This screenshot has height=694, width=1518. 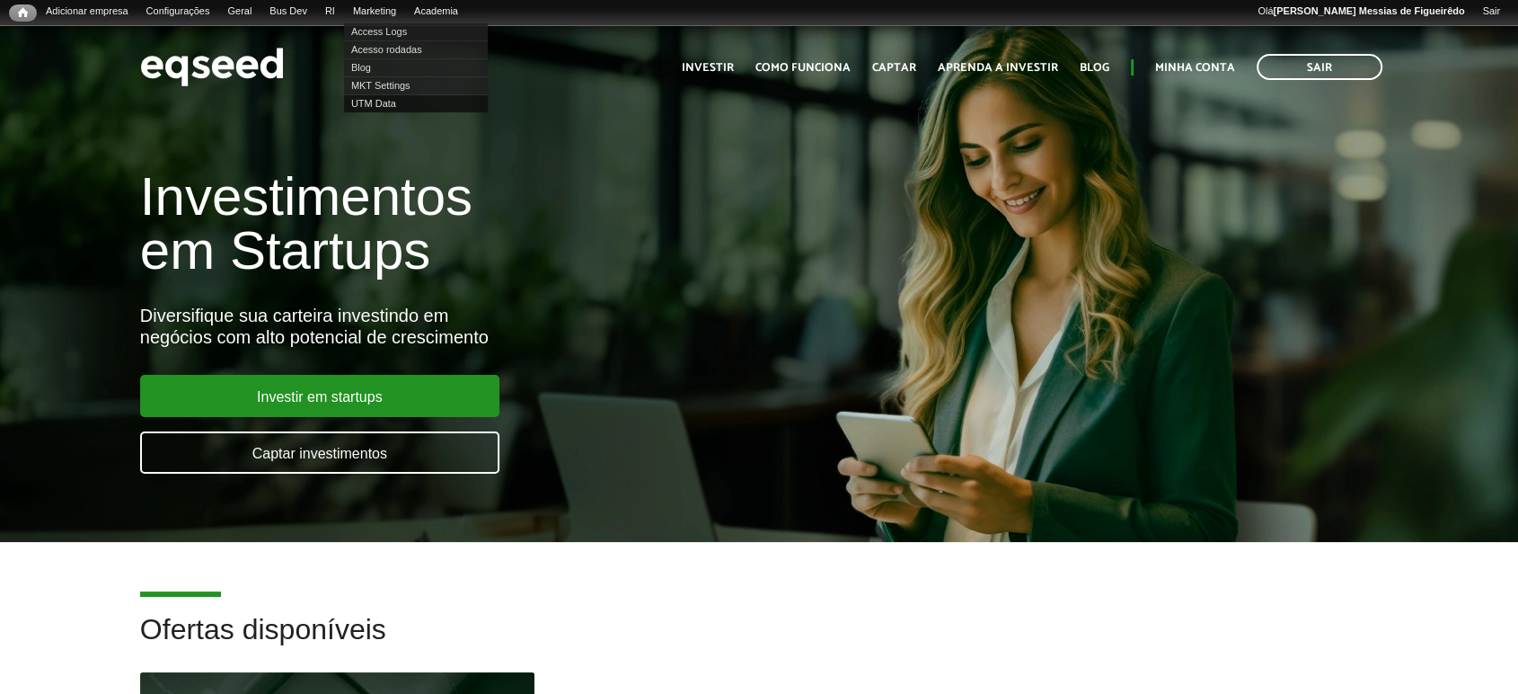 I want to click on a: Bus Dev, so click(x=288, y=12).